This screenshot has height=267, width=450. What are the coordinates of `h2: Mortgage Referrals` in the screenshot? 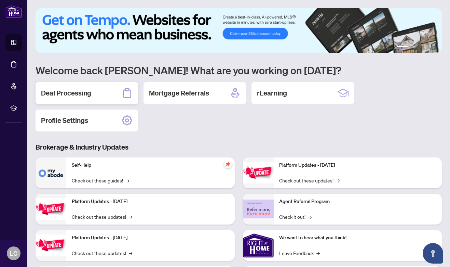 It's located at (179, 93).